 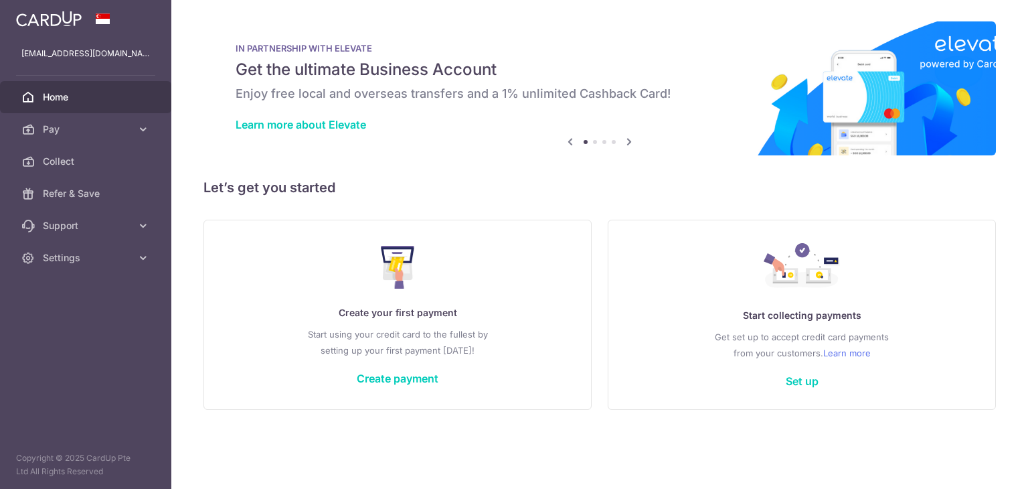 I want to click on p: Create your first payment, so click(x=398, y=313).